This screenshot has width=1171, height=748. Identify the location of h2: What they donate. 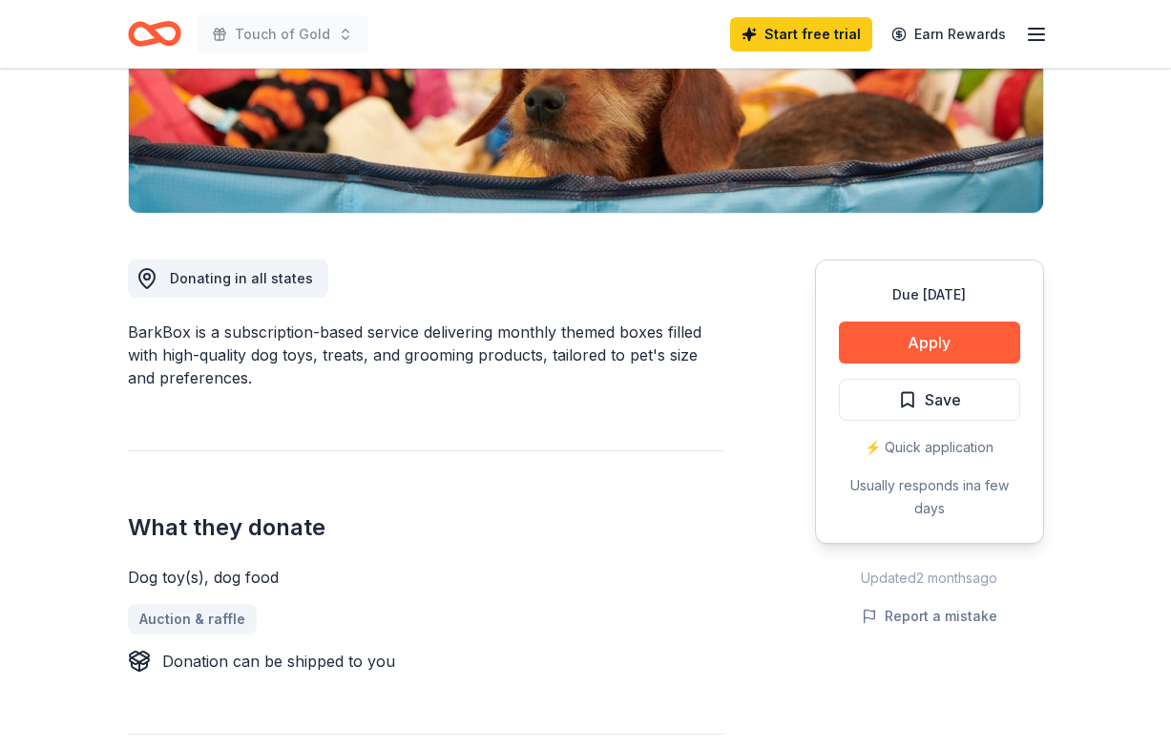
(426, 528).